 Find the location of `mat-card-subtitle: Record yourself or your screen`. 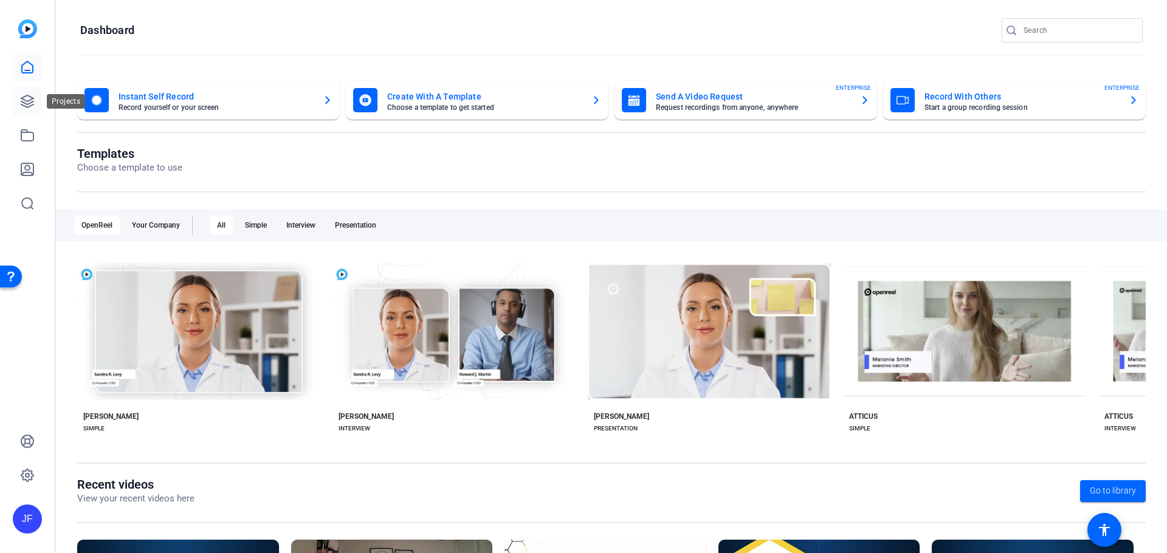

mat-card-subtitle: Record yourself or your screen is located at coordinates (216, 108).